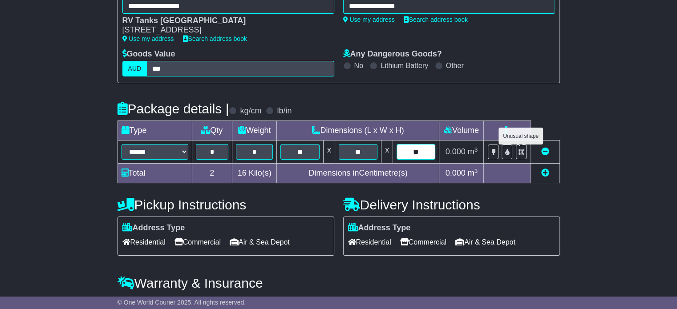 The width and height of the screenshot is (677, 309). Describe the element at coordinates (455, 65) in the screenshot. I see `label: Other` at that location.